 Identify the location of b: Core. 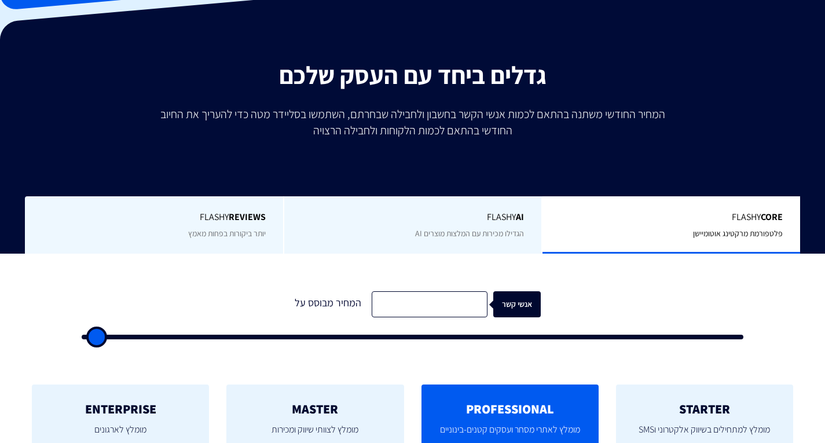
(772, 217).